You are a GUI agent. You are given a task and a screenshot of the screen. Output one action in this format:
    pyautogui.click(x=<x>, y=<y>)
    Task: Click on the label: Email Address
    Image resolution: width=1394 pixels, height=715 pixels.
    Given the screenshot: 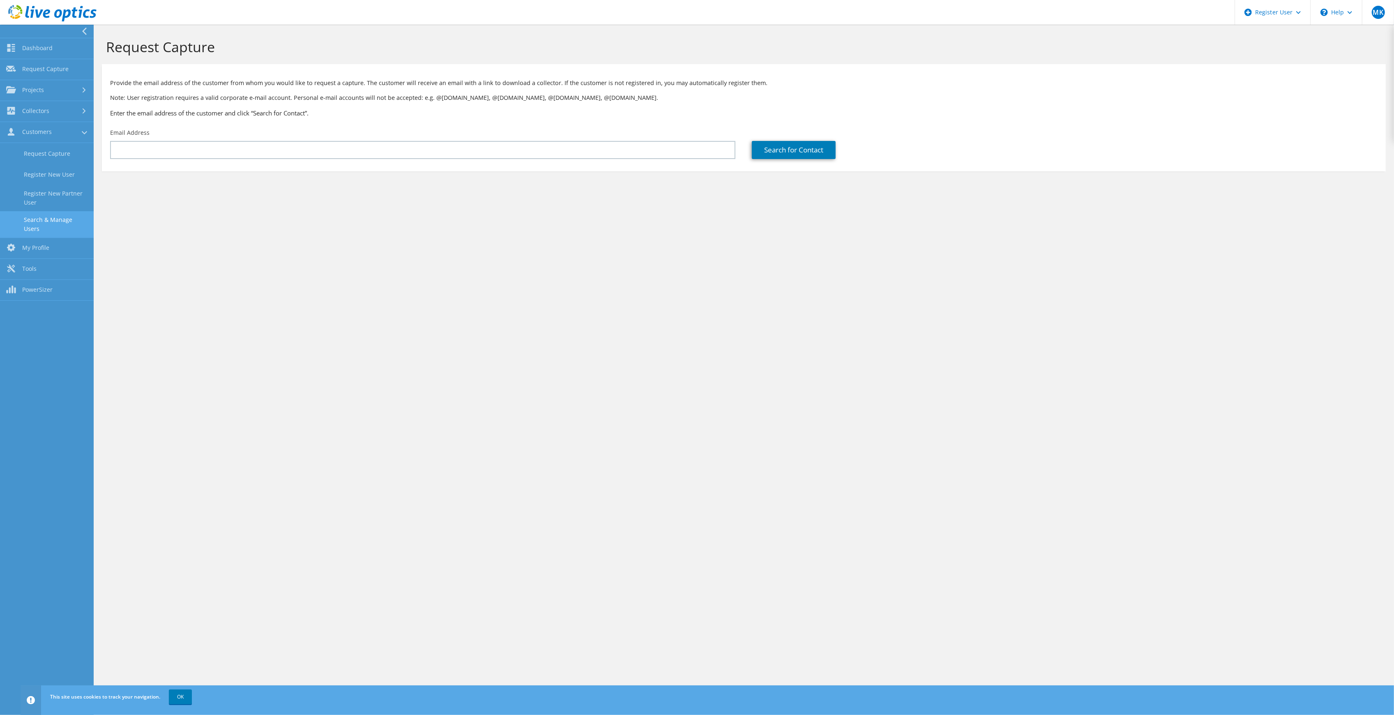 What is the action you would take?
    pyautogui.click(x=130, y=133)
    